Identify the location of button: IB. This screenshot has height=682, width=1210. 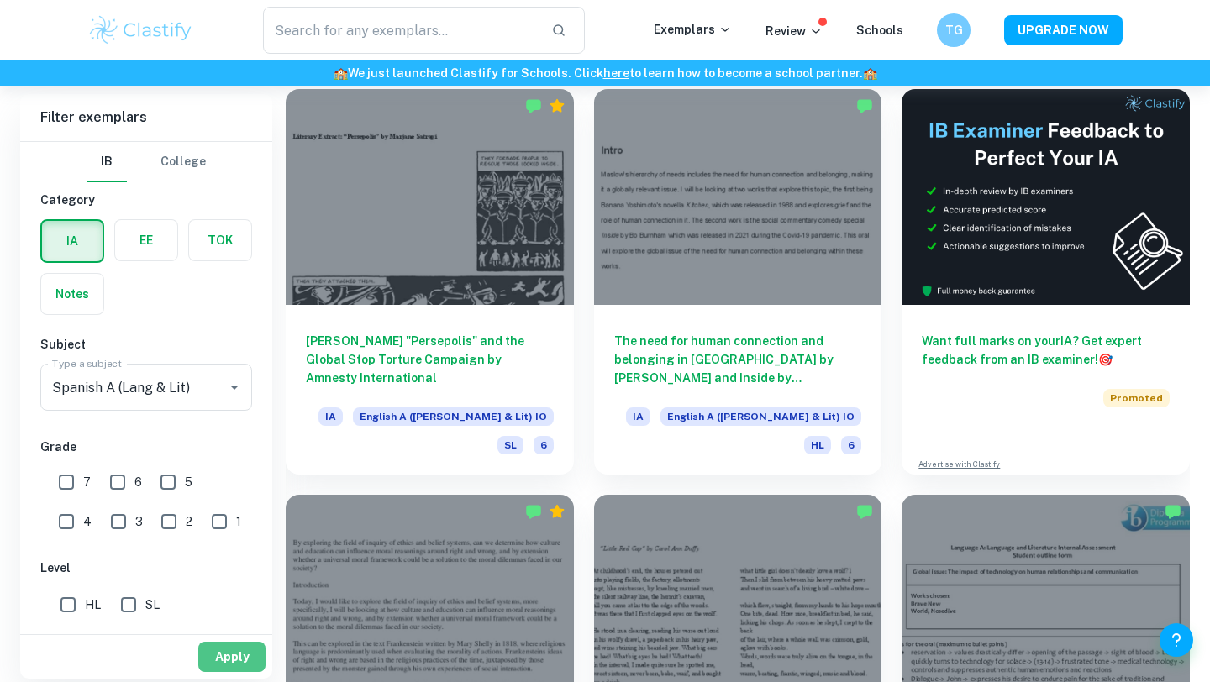
(107, 162).